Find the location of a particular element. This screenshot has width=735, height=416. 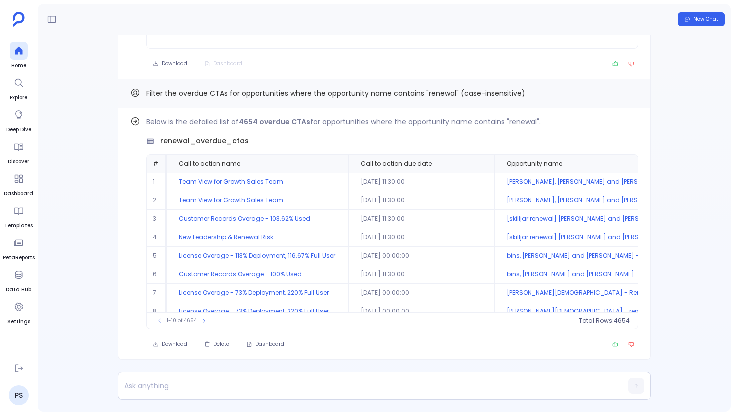

td: 5 is located at coordinates (157, 256).